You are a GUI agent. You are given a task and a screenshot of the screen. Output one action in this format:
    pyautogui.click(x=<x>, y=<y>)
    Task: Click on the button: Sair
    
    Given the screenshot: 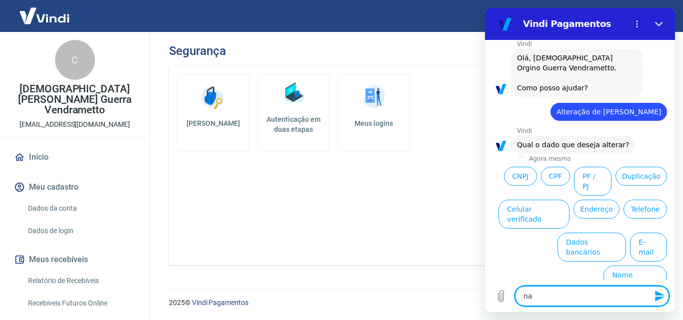 What is the action you would take?
    pyautogui.click(x=653, y=16)
    